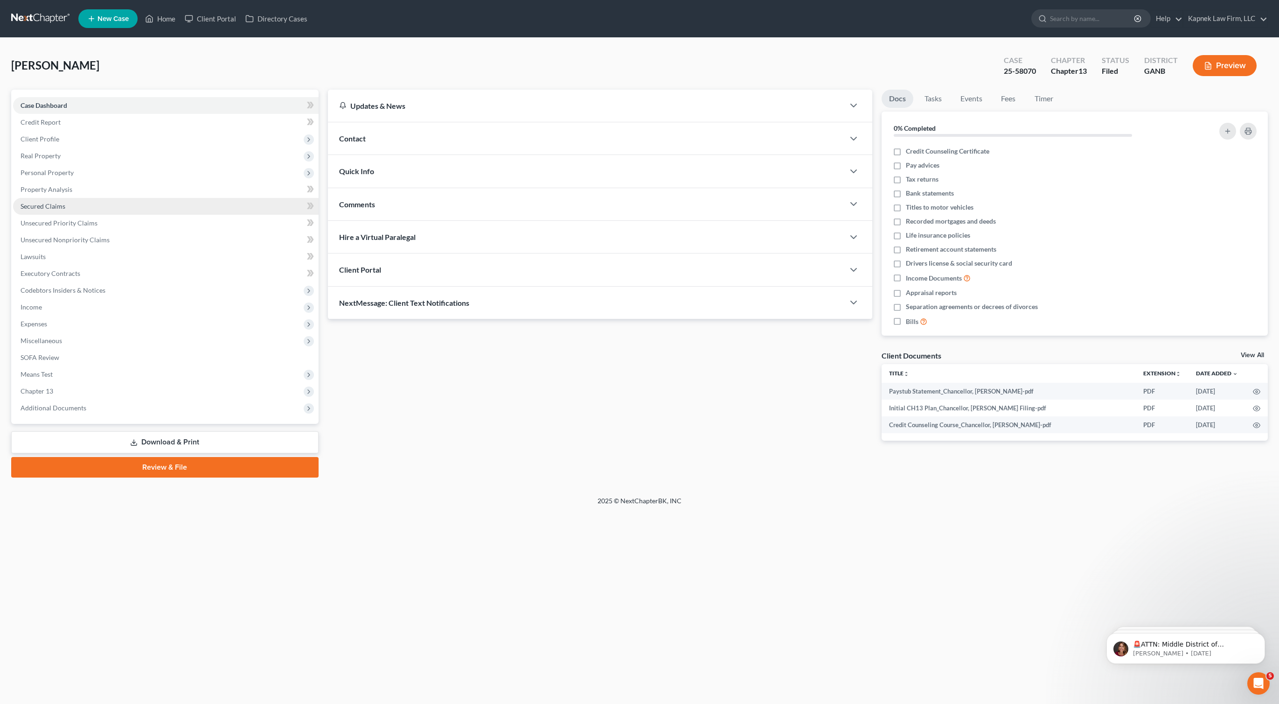 Image resolution: width=1279 pixels, height=704 pixels. Describe the element at coordinates (912, 321) in the screenshot. I see `span: Bills` at that location.